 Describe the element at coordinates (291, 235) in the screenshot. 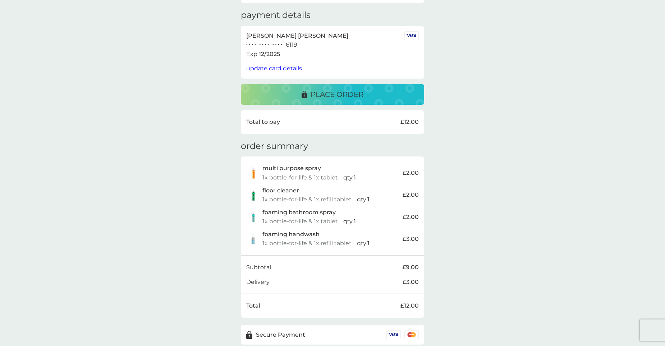

I see `p: foaming handwash` at that location.